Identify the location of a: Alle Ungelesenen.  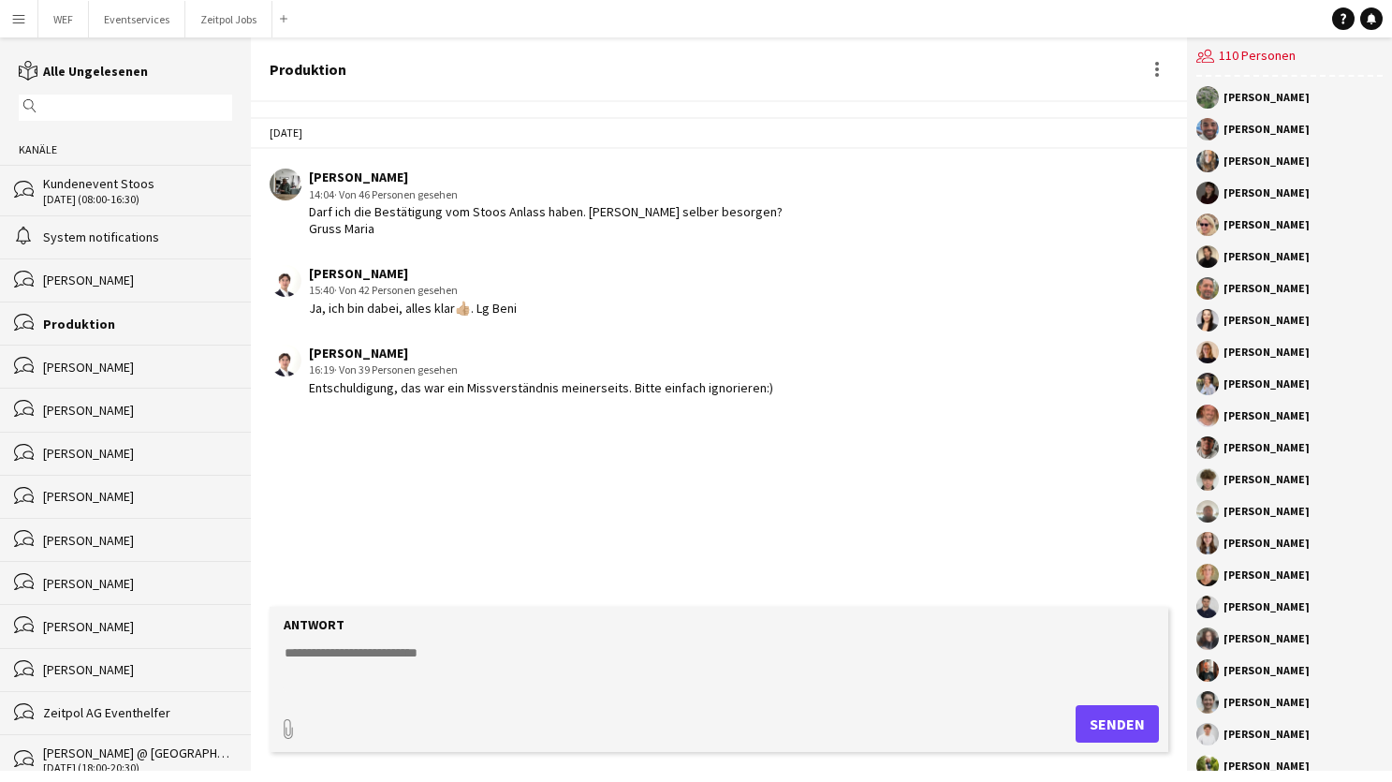
(83, 71).